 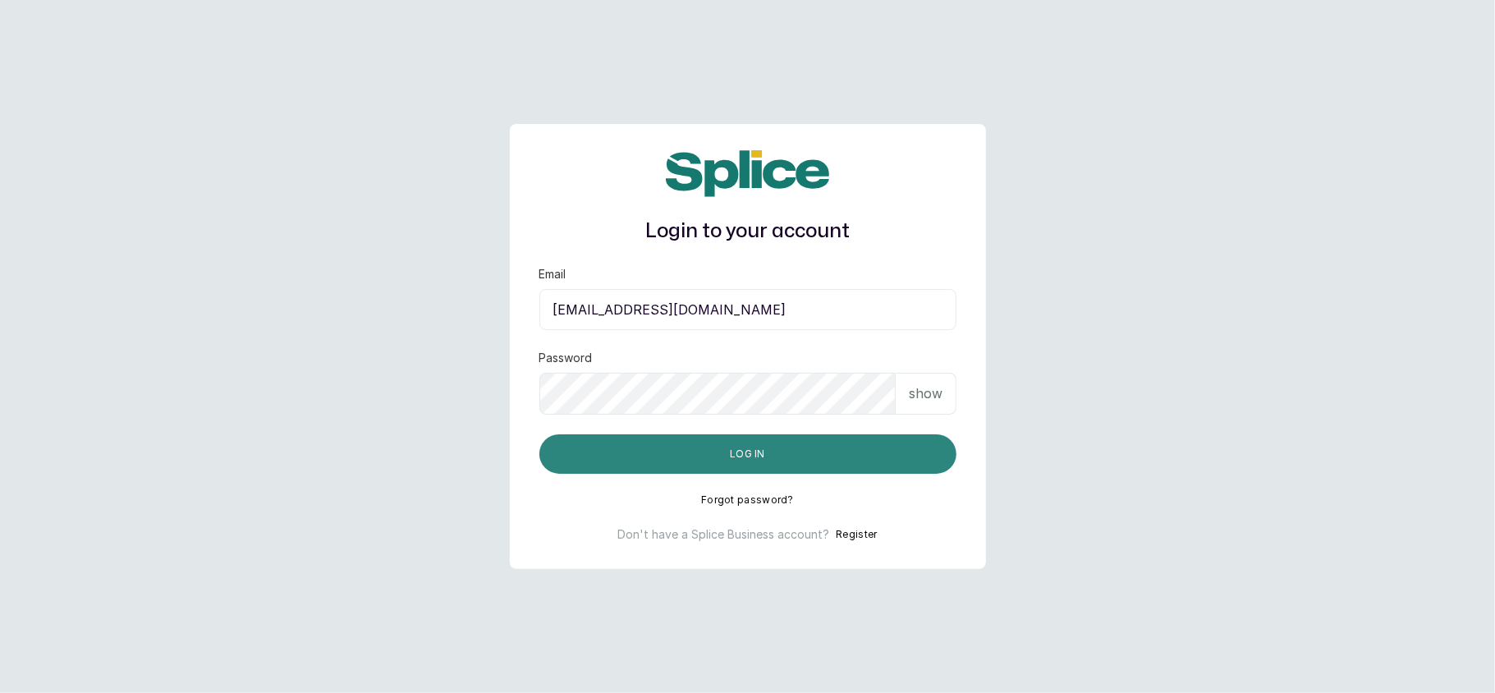 I want to click on p: show, so click(x=925, y=393).